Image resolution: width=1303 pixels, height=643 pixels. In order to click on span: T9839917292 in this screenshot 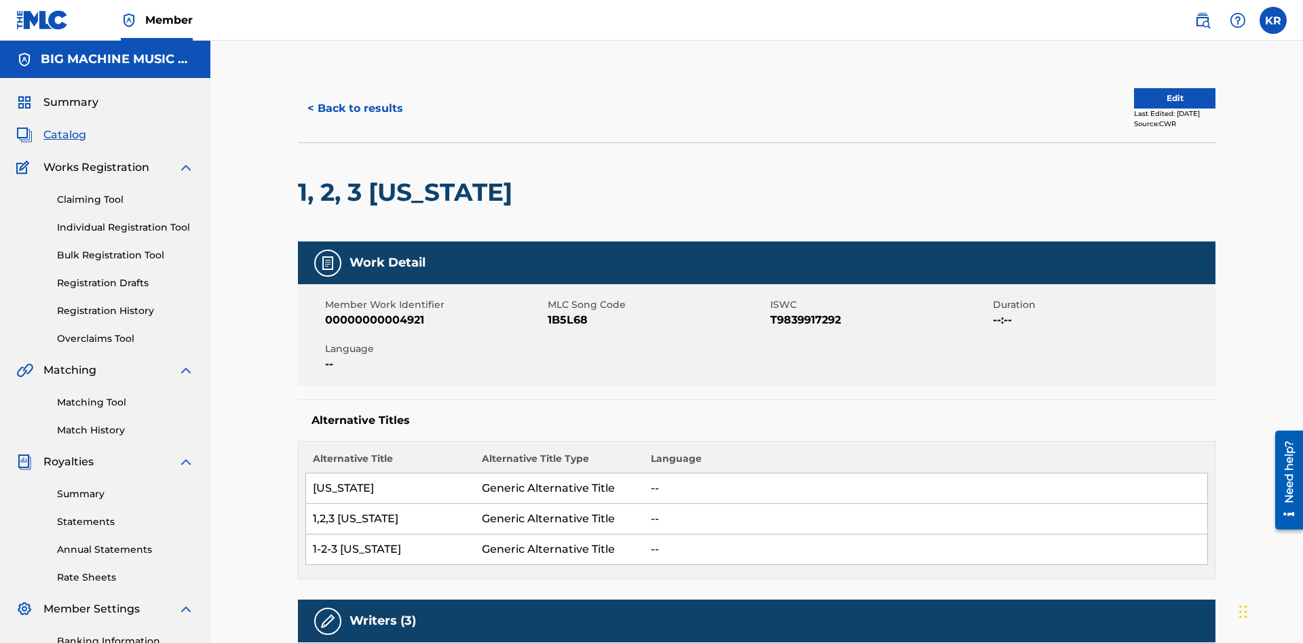, I will do `click(879, 320)`.